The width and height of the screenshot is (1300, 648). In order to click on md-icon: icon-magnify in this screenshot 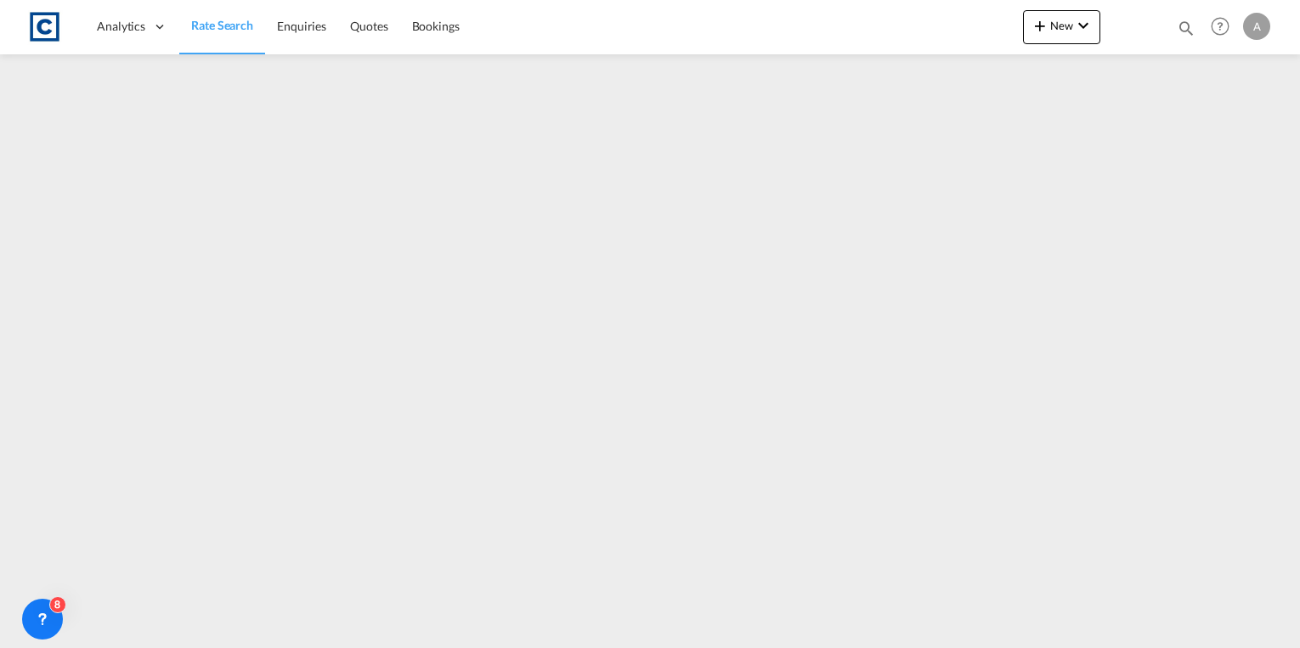, I will do `click(1186, 28)`.